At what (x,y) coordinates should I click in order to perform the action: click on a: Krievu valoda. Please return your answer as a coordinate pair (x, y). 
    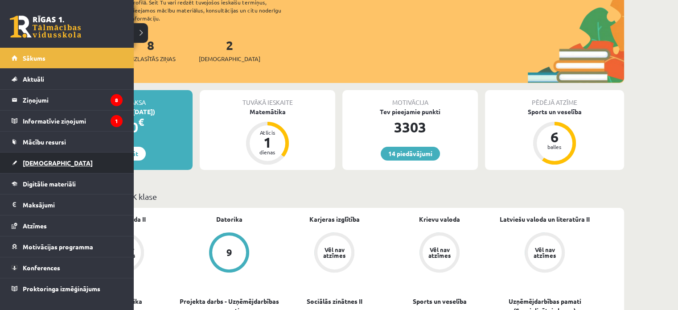
    Looking at the image, I should click on (440, 219).